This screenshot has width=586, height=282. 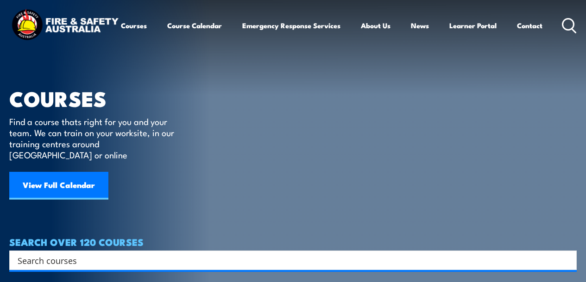 What do you see at coordinates (289, 260) in the screenshot?
I see `form: Search form` at bounding box center [289, 260].